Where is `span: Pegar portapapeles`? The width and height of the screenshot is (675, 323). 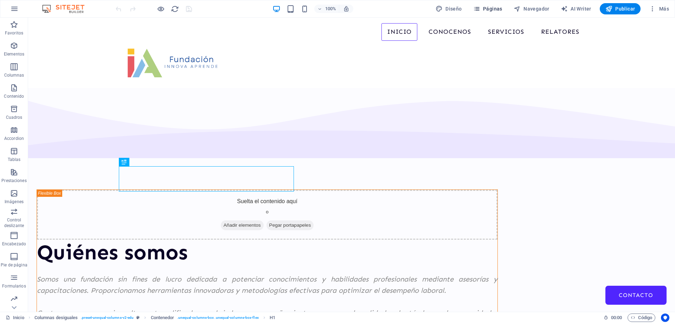
span: Pegar portapapeles is located at coordinates (262, 208).